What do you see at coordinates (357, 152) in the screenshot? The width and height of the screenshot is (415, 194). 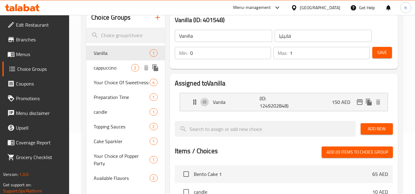 I see `span: Add (0) items to choice group` at bounding box center [357, 152].